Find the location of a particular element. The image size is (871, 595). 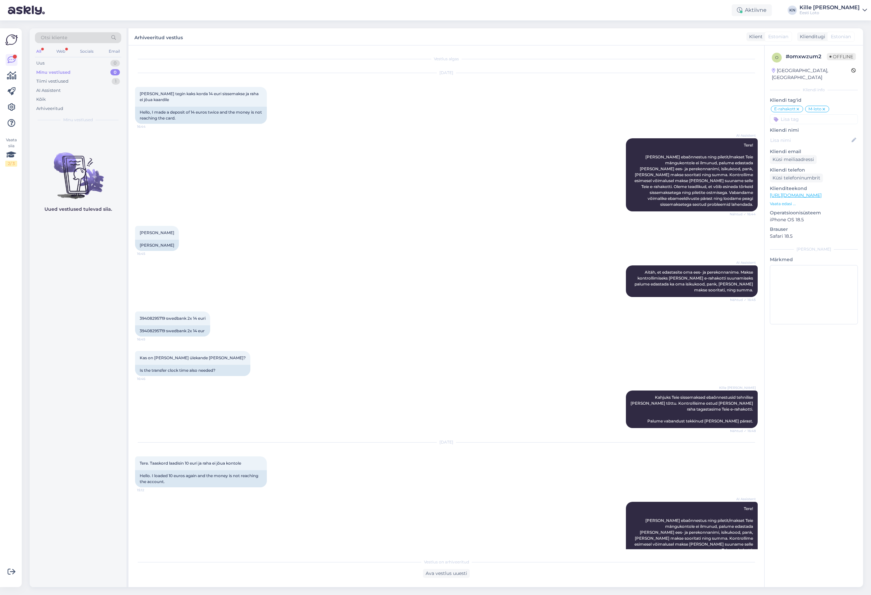

div: All is located at coordinates (39, 51).